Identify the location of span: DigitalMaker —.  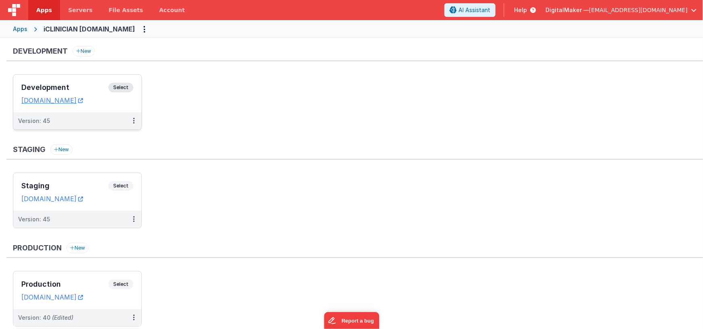
(567, 10).